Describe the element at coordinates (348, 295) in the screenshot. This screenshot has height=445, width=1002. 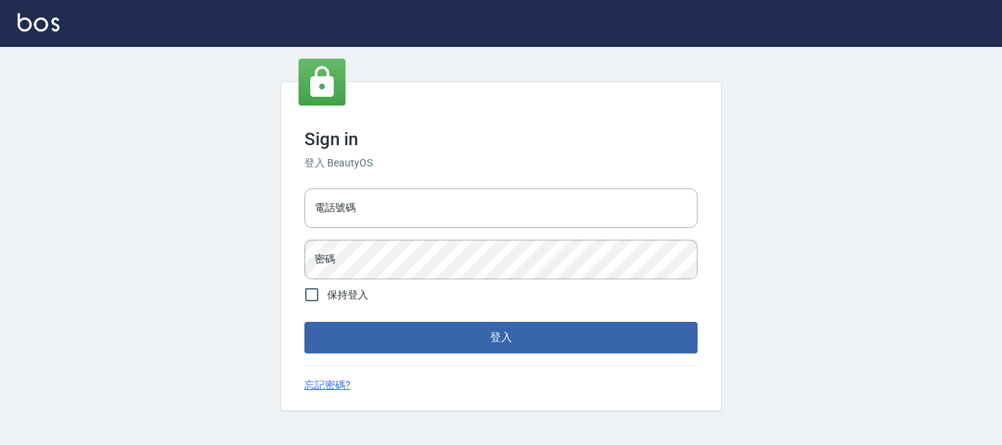
I see `span: 保持登入` at that location.